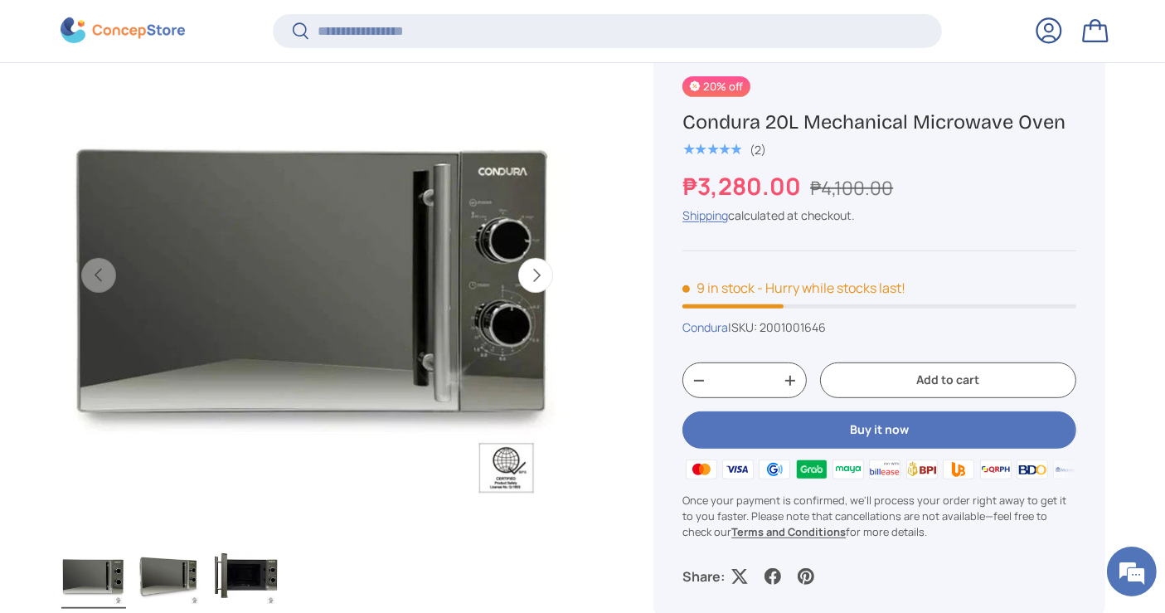  I want to click on s: ₱4,100.00, so click(852, 187).